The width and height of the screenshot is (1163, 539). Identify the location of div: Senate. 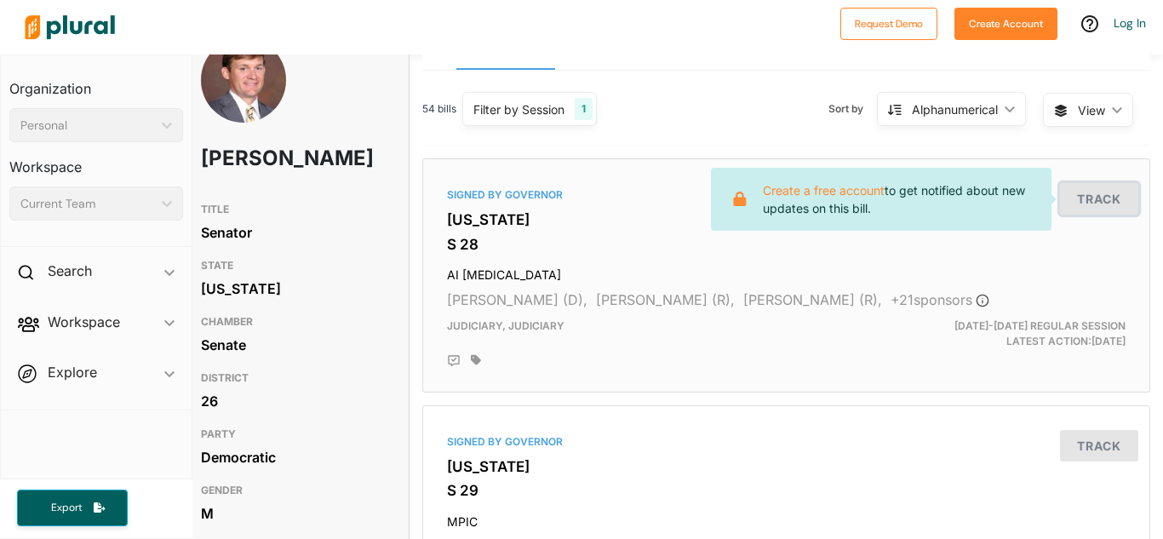
(295, 345).